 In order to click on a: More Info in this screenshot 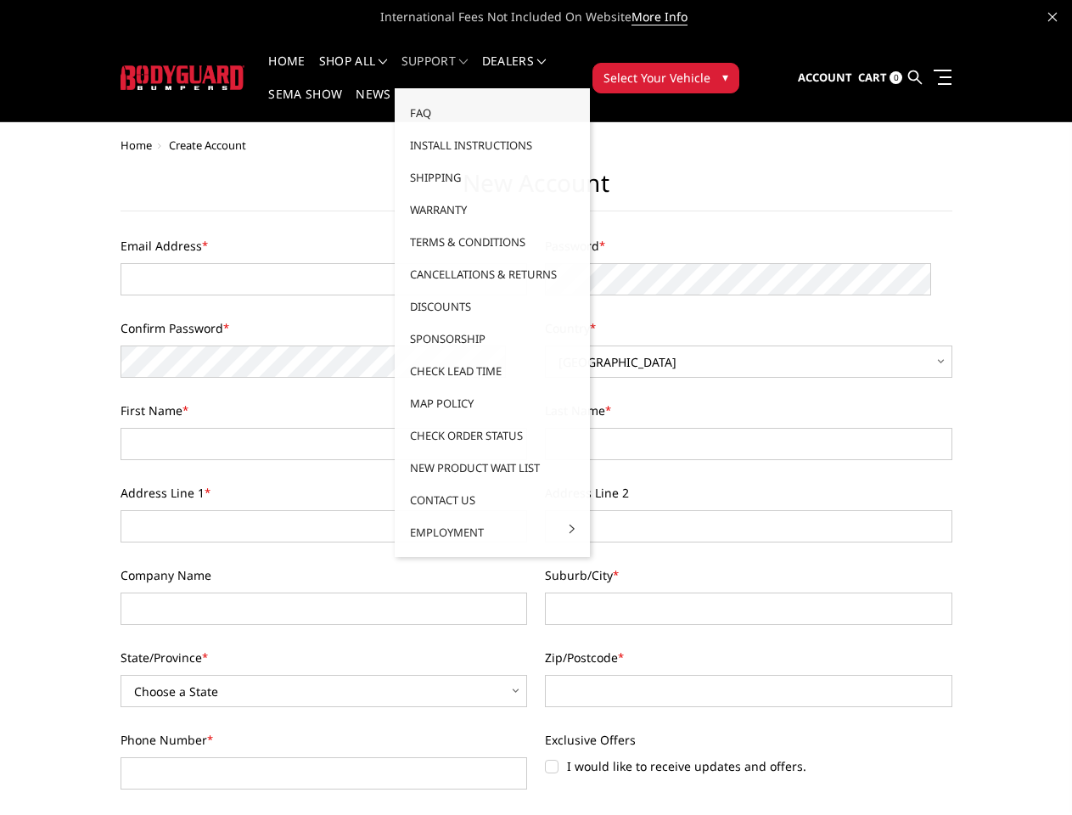, I will do `click(660, 17)`.